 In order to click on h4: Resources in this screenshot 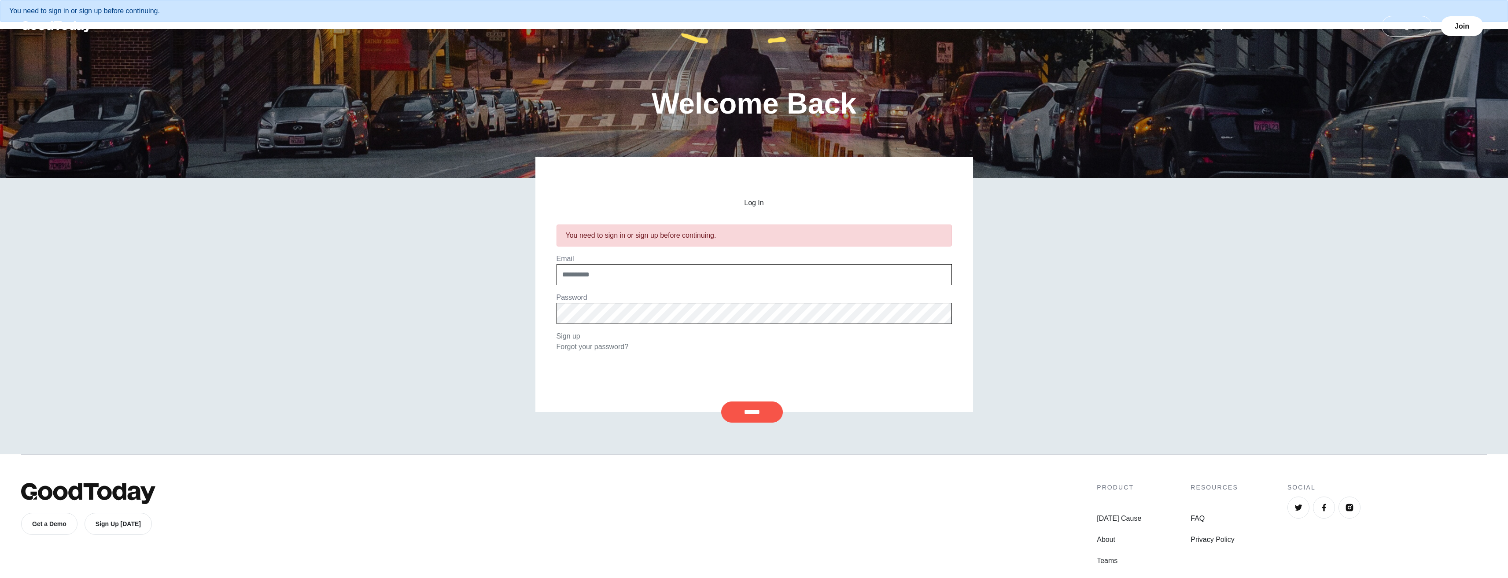, I will do `click(1214, 487)`.